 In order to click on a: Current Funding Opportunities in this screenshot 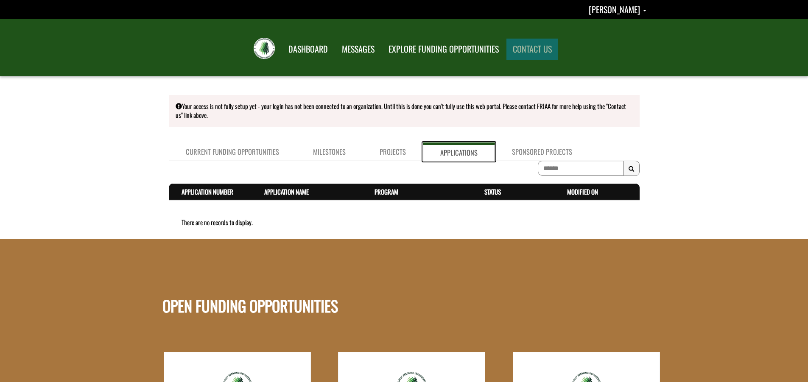, I will do `click(232, 152)`.